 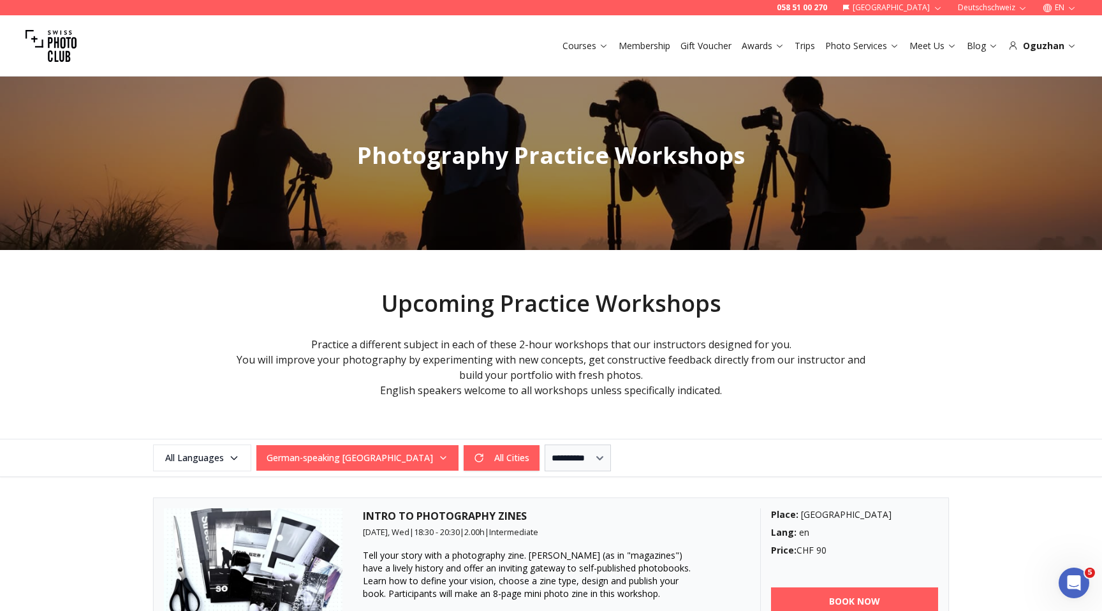 I want to click on span: 2.00 h, so click(x=474, y=532).